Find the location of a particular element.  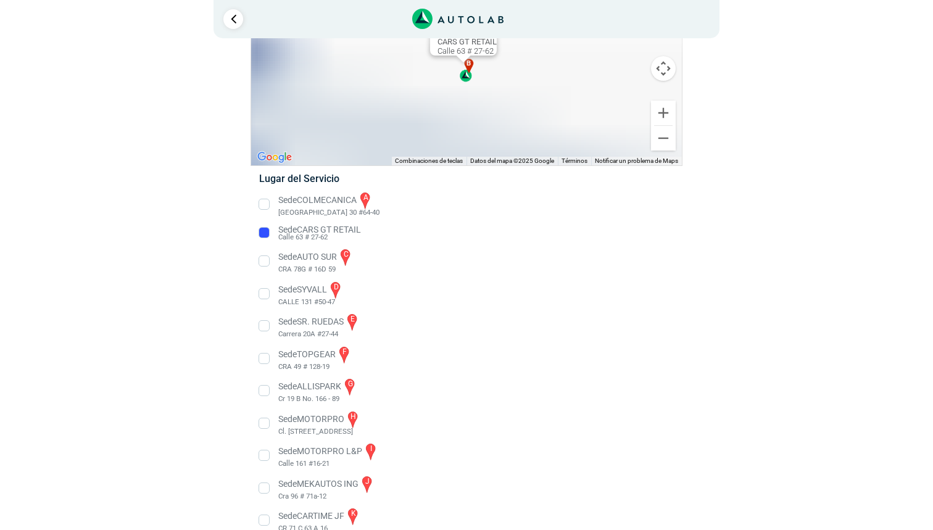

span: b is located at coordinates (469, 64).